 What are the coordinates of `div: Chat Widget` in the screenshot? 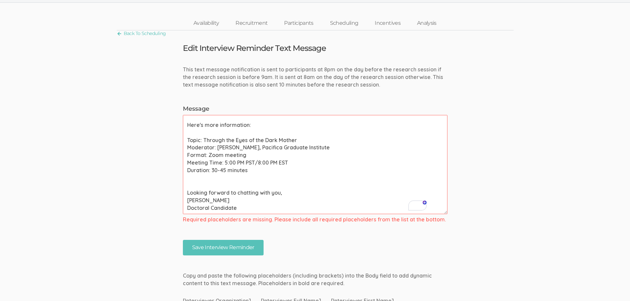 It's located at (613, 285).